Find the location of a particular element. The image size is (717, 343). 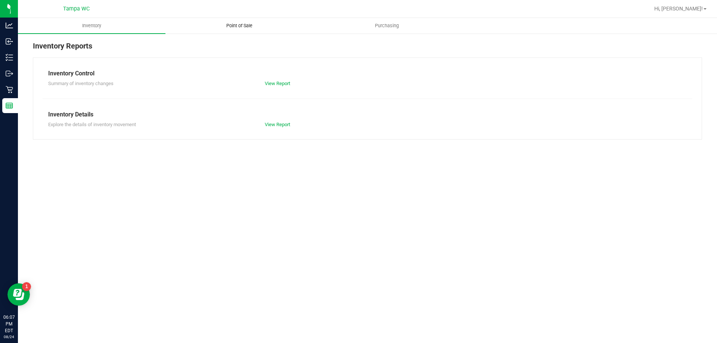

span: Inventory is located at coordinates (92, 26).